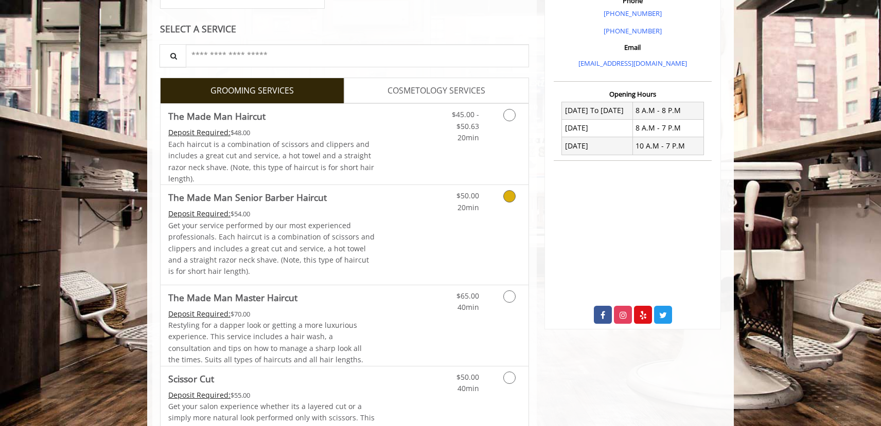 The height and width of the screenshot is (426, 881). Describe the element at coordinates (468, 296) in the screenshot. I see `span: $65.00` at that location.